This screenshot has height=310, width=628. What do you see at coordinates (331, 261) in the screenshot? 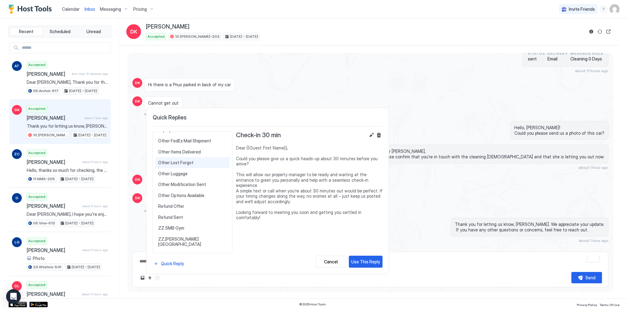
I see `div: Cancel` at bounding box center [331, 261].